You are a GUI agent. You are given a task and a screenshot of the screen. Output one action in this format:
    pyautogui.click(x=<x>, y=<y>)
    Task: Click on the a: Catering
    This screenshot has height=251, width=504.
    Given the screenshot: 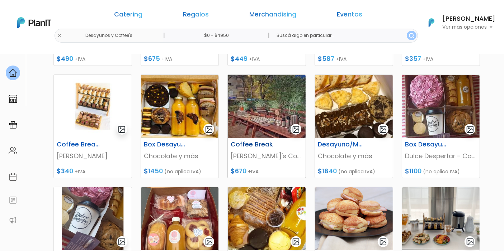 What is the action you would take?
    pyautogui.click(x=128, y=16)
    